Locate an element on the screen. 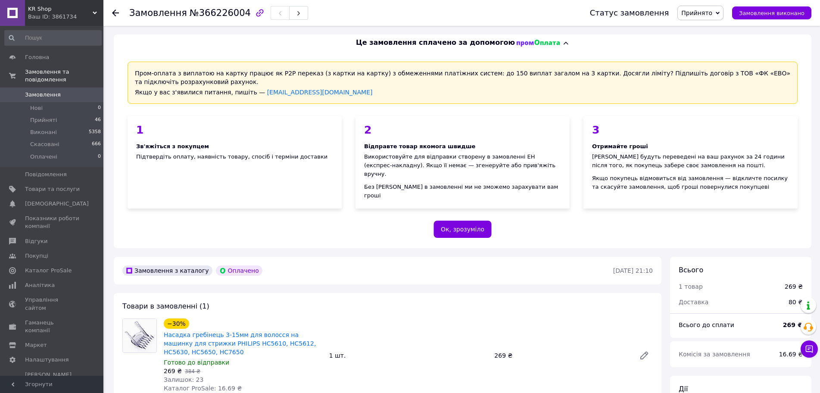  span: Налаштування is located at coordinates (47, 360).